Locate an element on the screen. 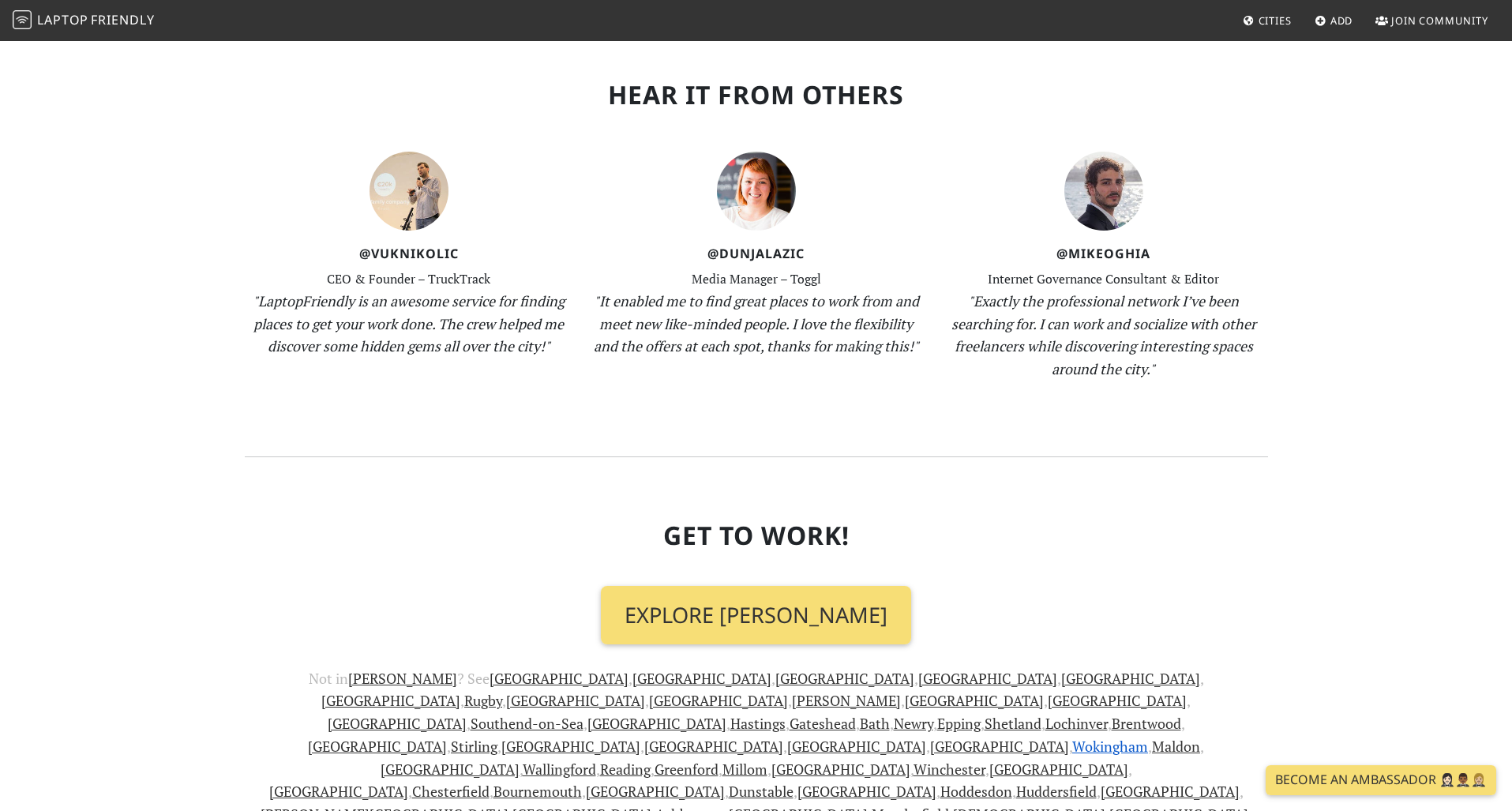 The height and width of the screenshot is (811, 1512). small: Internet Governance Consultant & Editor is located at coordinates (1103, 279).